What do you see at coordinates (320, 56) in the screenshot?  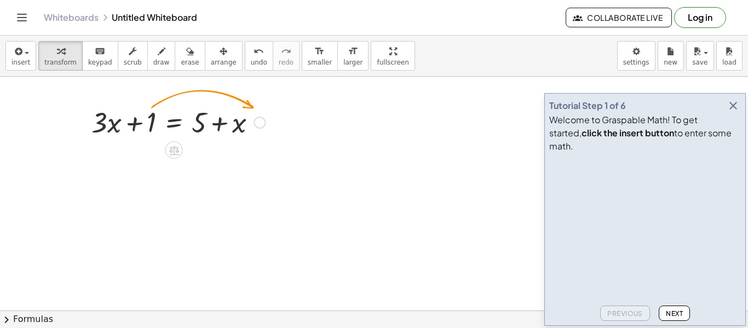 I see `button: format_sizesmaller` at bounding box center [320, 56].